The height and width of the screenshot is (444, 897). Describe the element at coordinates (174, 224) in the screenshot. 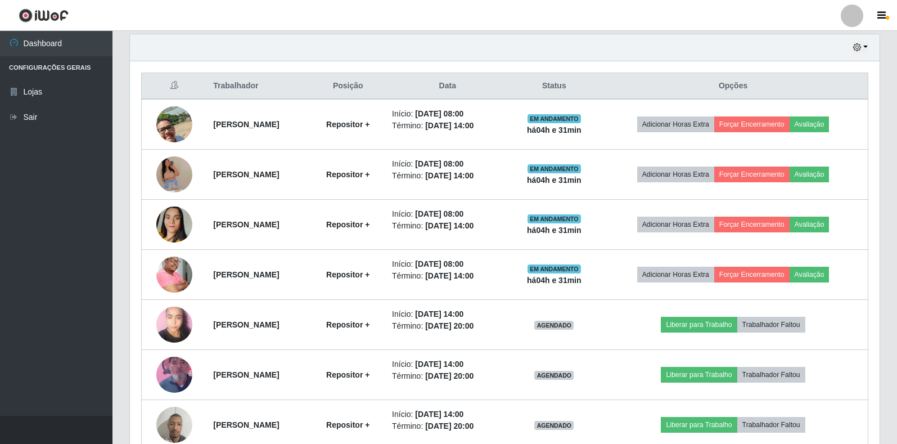

I see `img: 1748562791419.jpeg` at that location.